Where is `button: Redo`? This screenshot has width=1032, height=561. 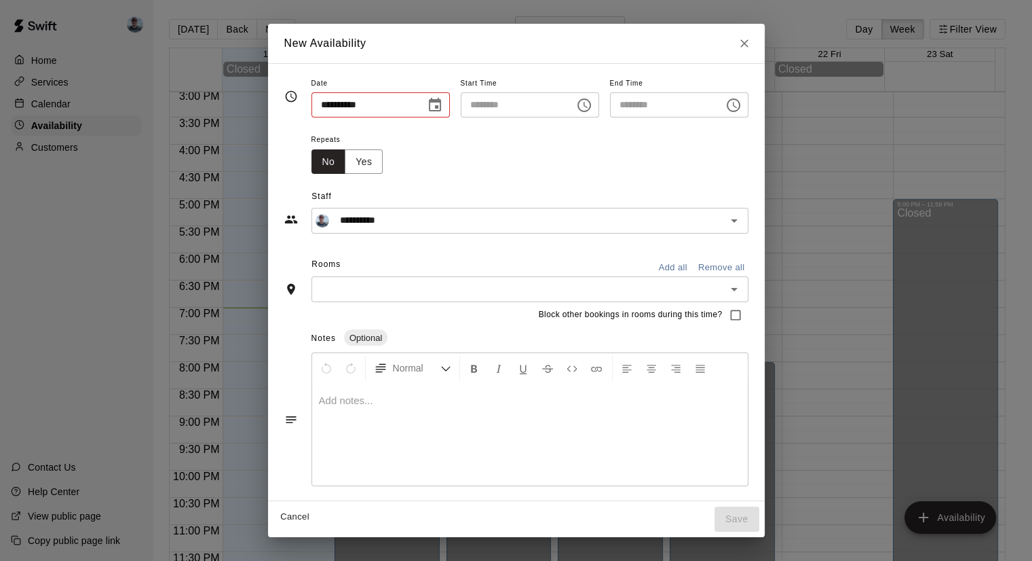
button: Redo is located at coordinates (351, 368).